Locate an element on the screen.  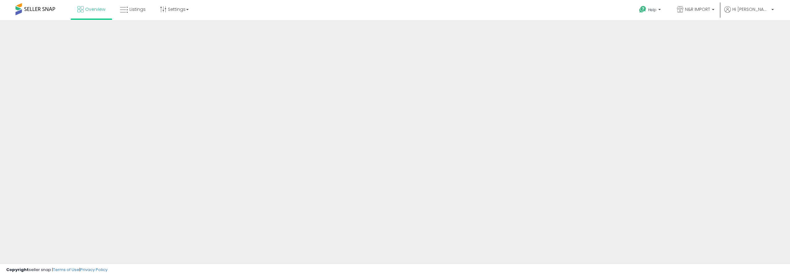
span: N&R IMPORT is located at coordinates (698, 9).